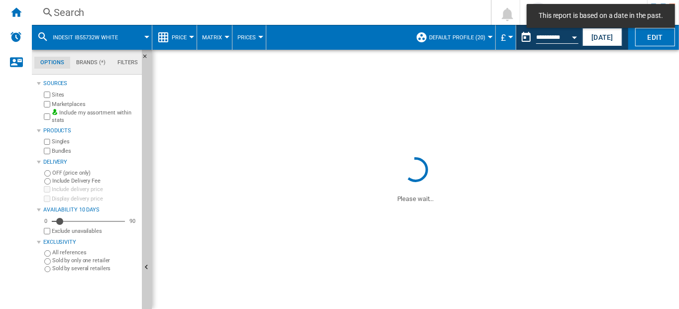  Describe the element at coordinates (47, 142) in the screenshot. I see `input: Singles` at that location.